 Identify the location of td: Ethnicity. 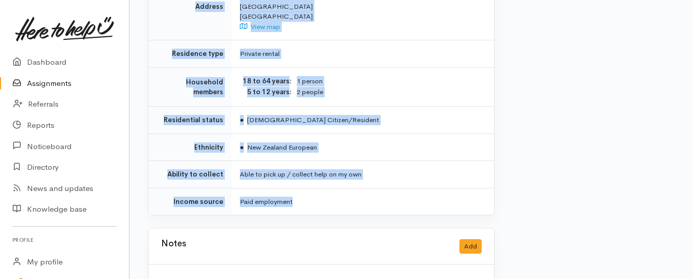
(190, 147).